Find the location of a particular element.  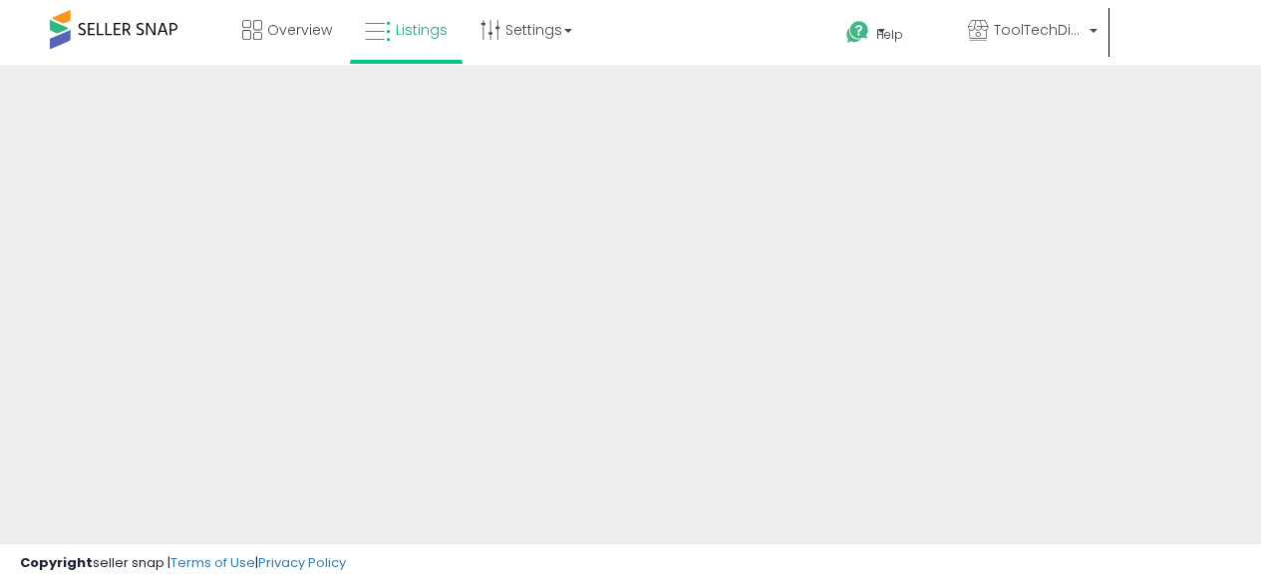

span: Listings is located at coordinates (422, 30).